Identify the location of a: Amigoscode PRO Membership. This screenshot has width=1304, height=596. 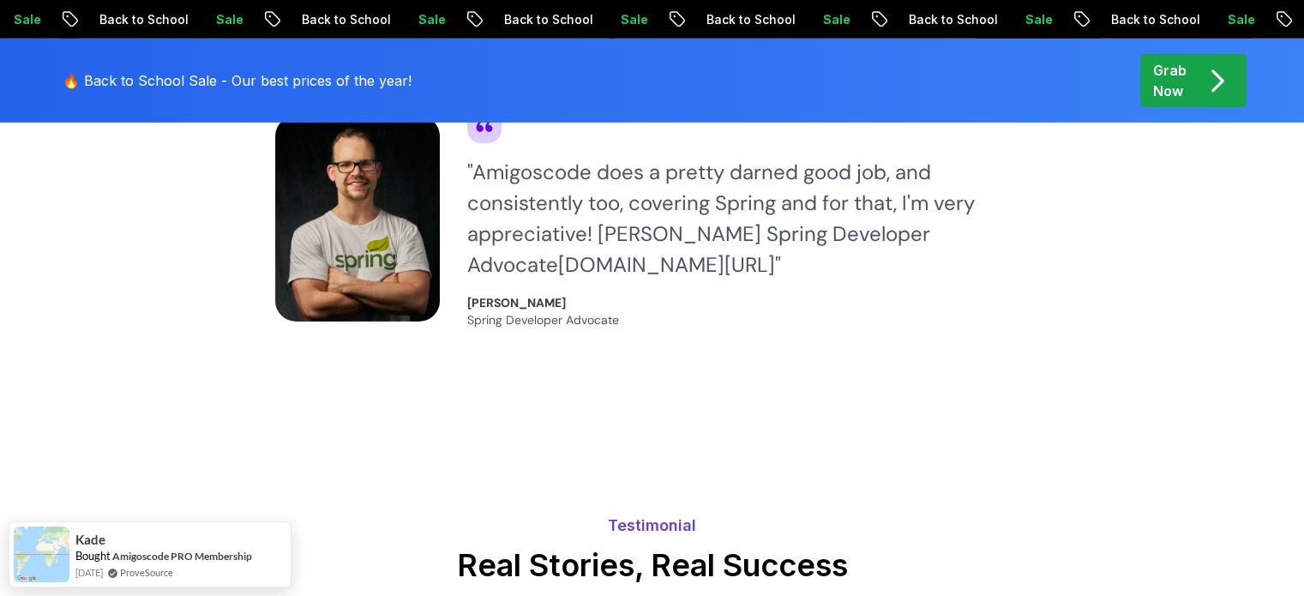
(182, 555).